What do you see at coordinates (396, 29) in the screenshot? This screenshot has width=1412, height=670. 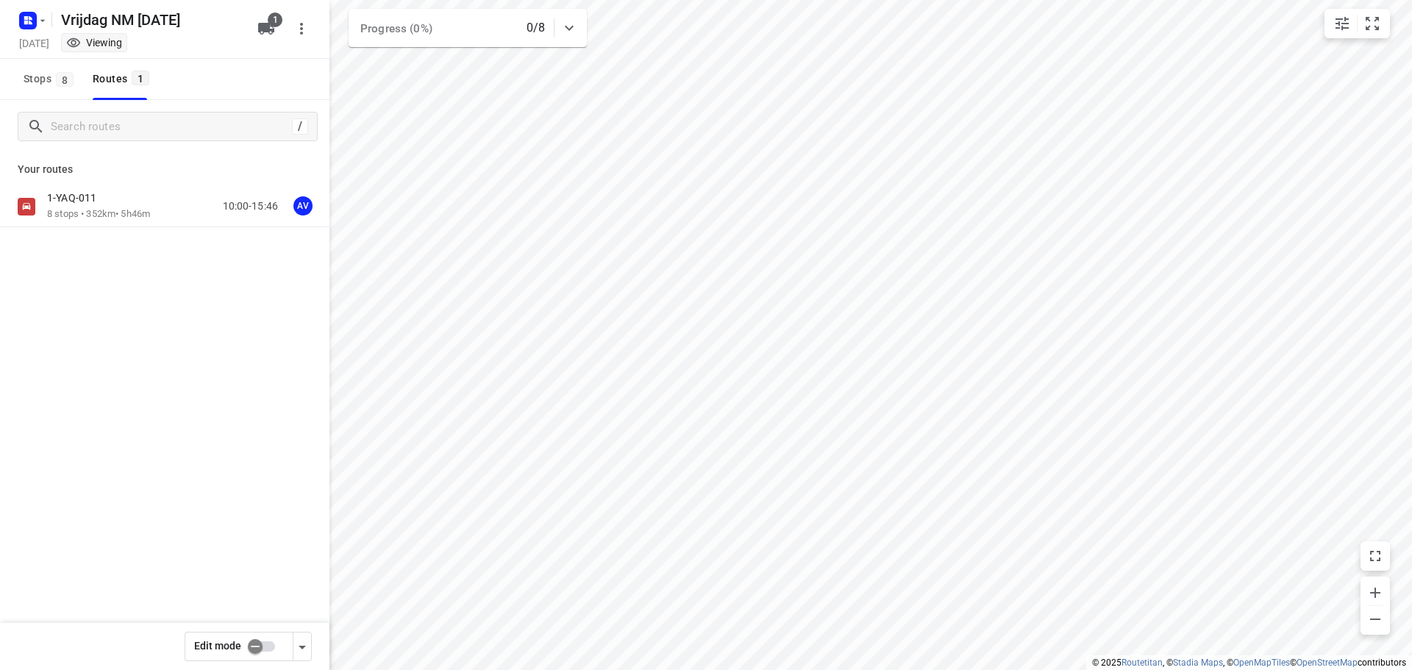 I see `span: Progress (0%)` at bounding box center [396, 29].